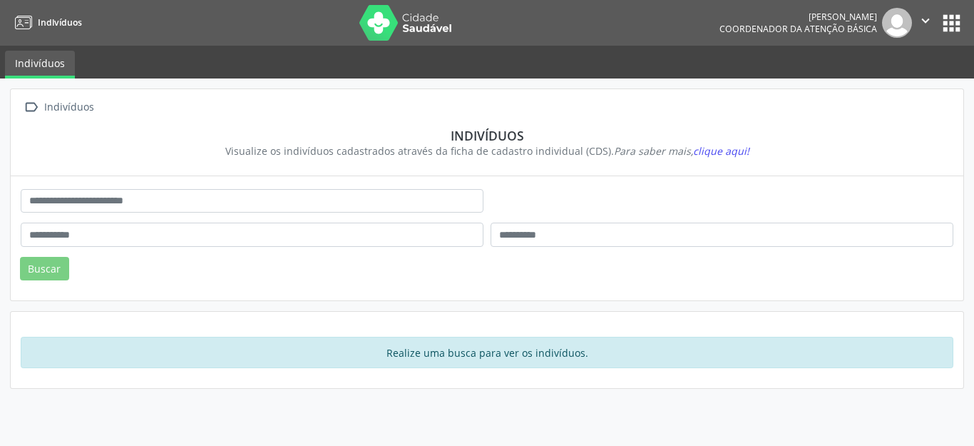 This screenshot has height=446, width=974. Describe the element at coordinates (58, 107) in the screenshot. I see `a:  Indivíduos` at that location.